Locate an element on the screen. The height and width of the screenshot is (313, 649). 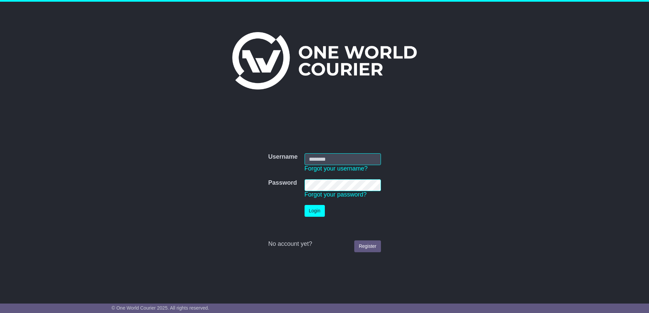
a: Register is located at coordinates (367, 246).